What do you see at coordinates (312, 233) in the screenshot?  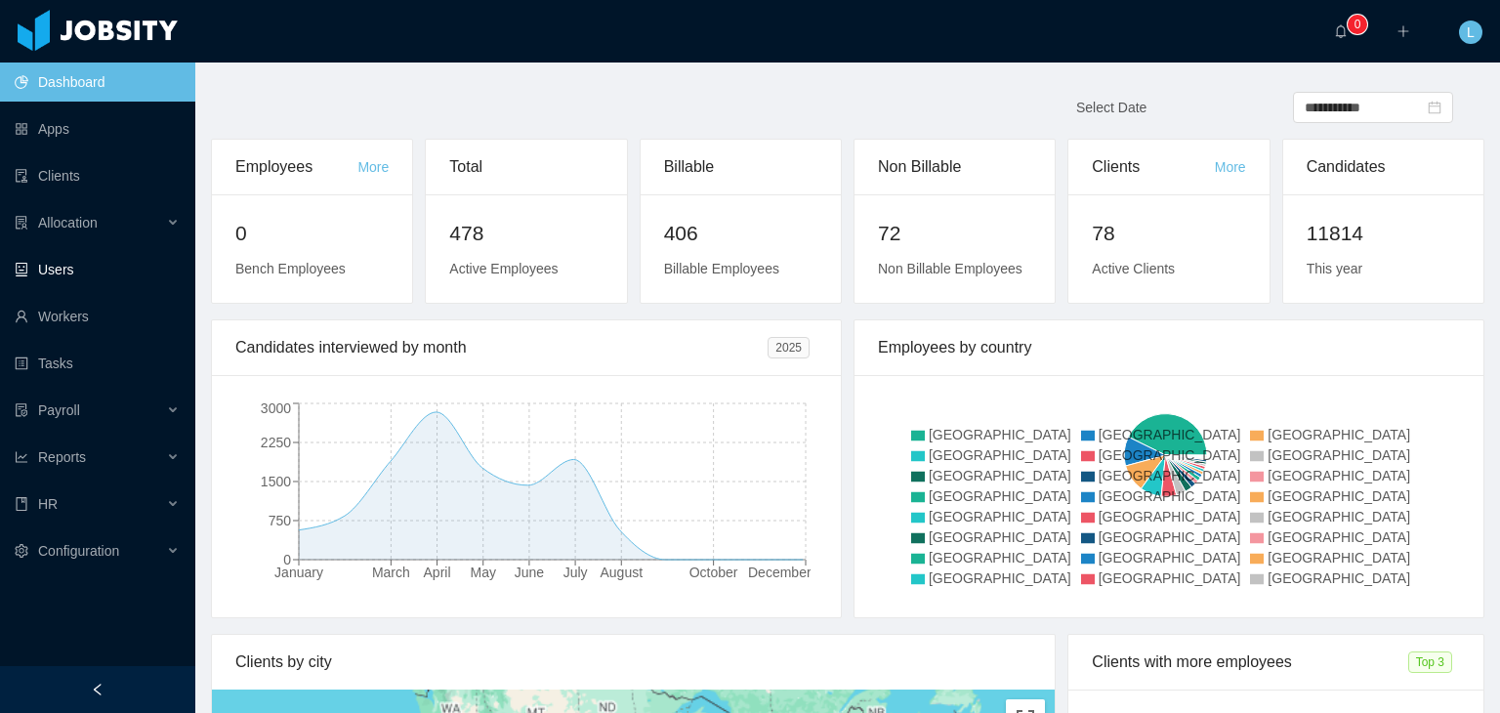 I see `h2: 0` at bounding box center [312, 233].